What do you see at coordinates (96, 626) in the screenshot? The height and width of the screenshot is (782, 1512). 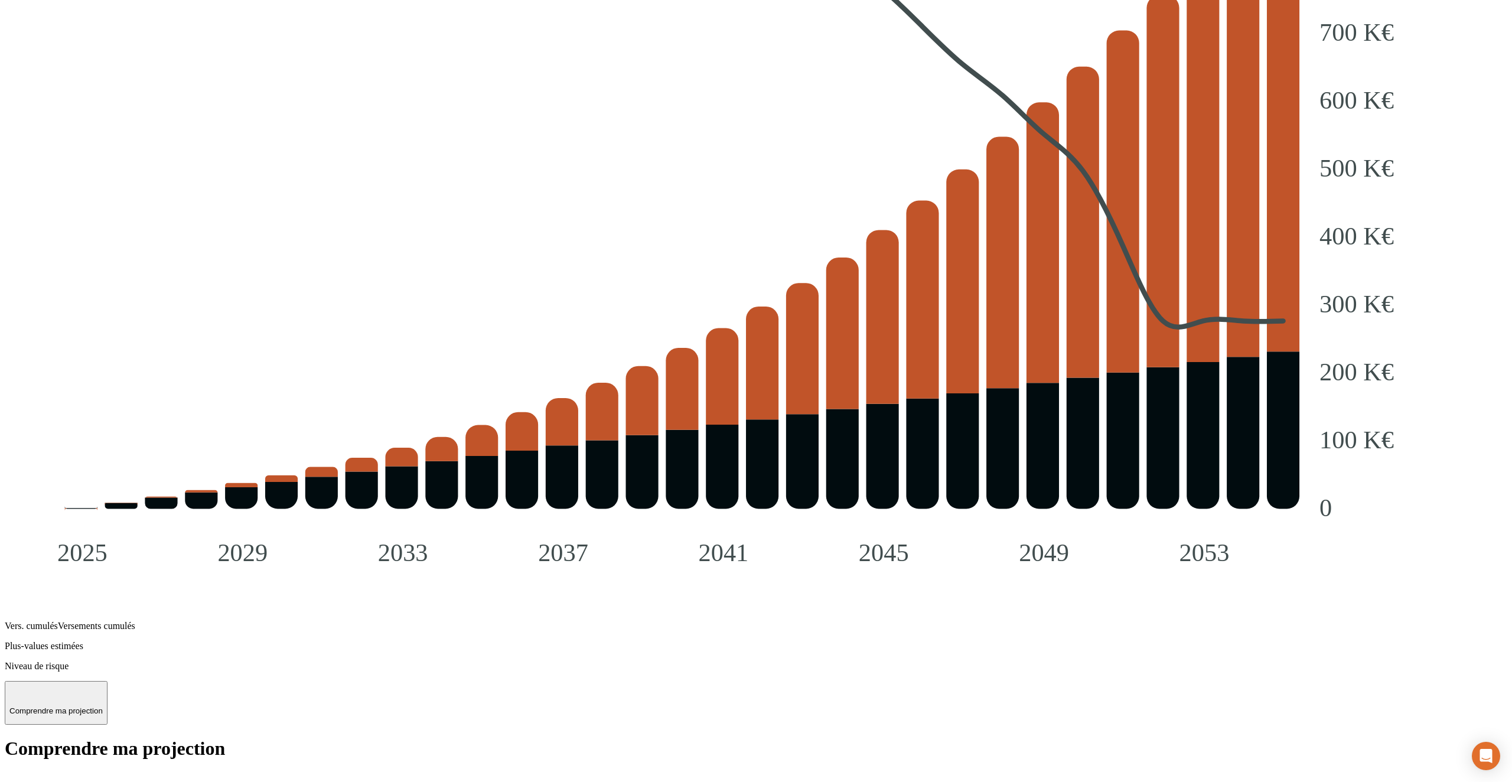 I see `span: Versements cumulés` at bounding box center [96, 626].